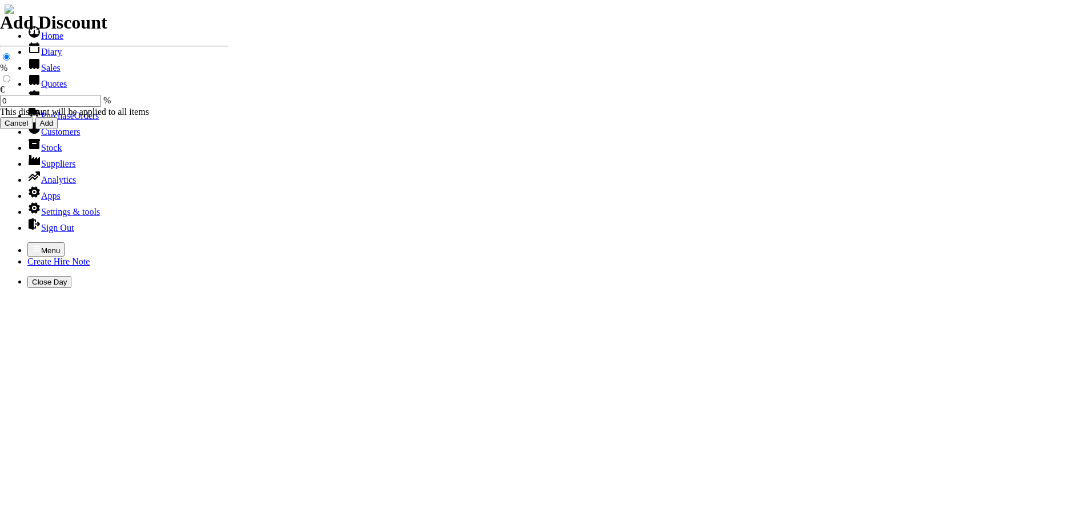 The image size is (1088, 512). Describe the element at coordinates (63, 211) in the screenshot. I see `a: Settings & tools` at that location.